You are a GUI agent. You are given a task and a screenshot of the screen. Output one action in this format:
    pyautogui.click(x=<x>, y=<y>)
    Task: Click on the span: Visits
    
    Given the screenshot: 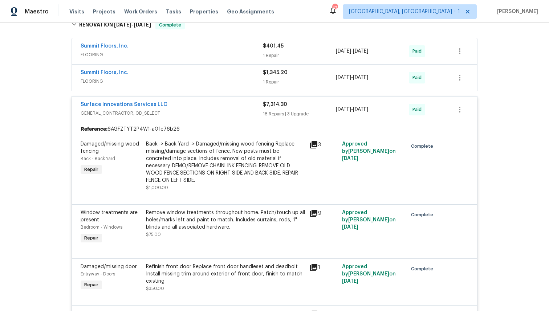 What is the action you would take?
    pyautogui.click(x=77, y=12)
    